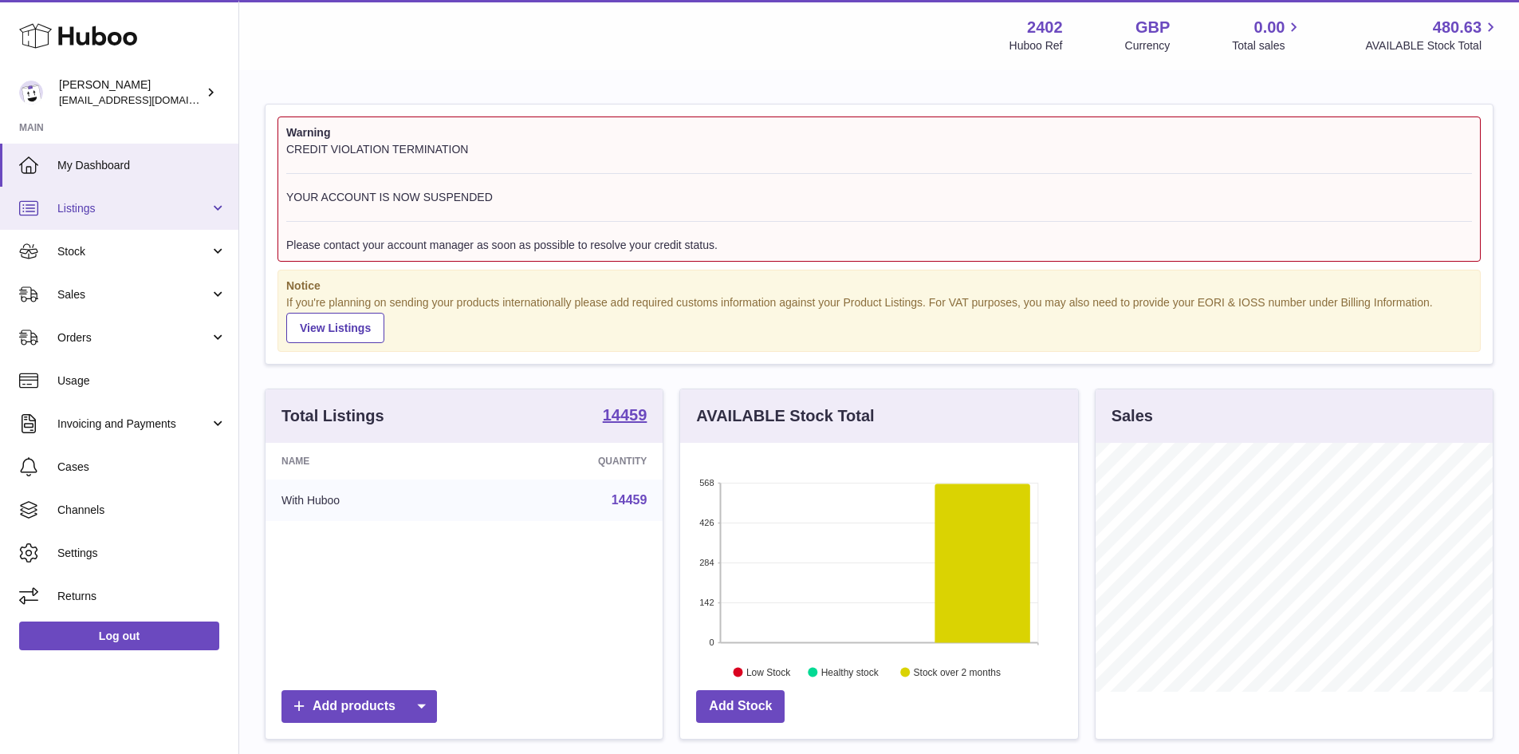 This screenshot has height=754, width=1519. I want to click on a: 480.63 AVAILABLE Stock Total, so click(1433, 35).